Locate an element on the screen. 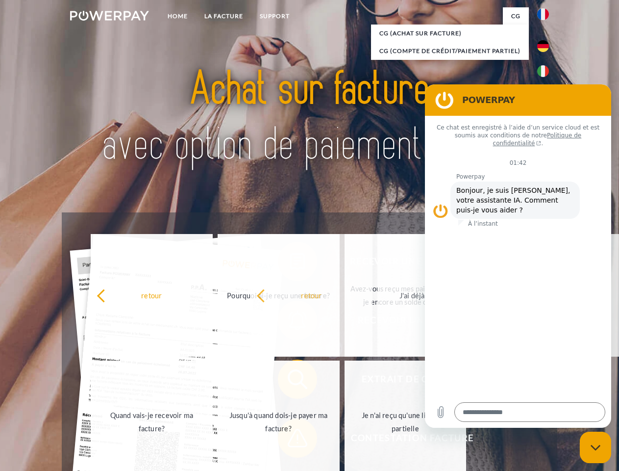  img: title-powerpay_fr.svg is located at coordinates (309, 117).